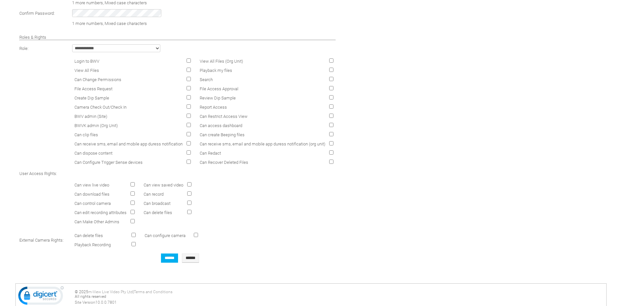  What do you see at coordinates (224, 116) in the screenshot?
I see `span: Can Restrict Access View` at bounding box center [224, 116].